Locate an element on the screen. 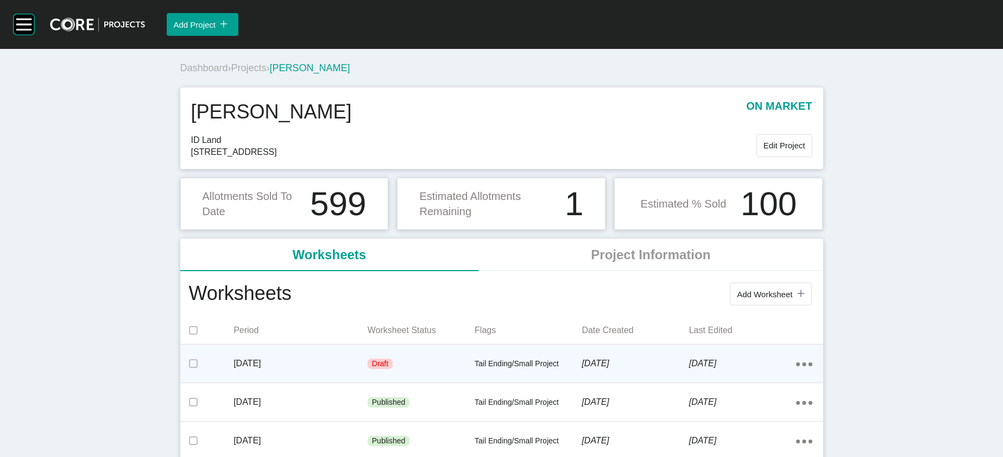  h1: 1 is located at coordinates (574, 204).